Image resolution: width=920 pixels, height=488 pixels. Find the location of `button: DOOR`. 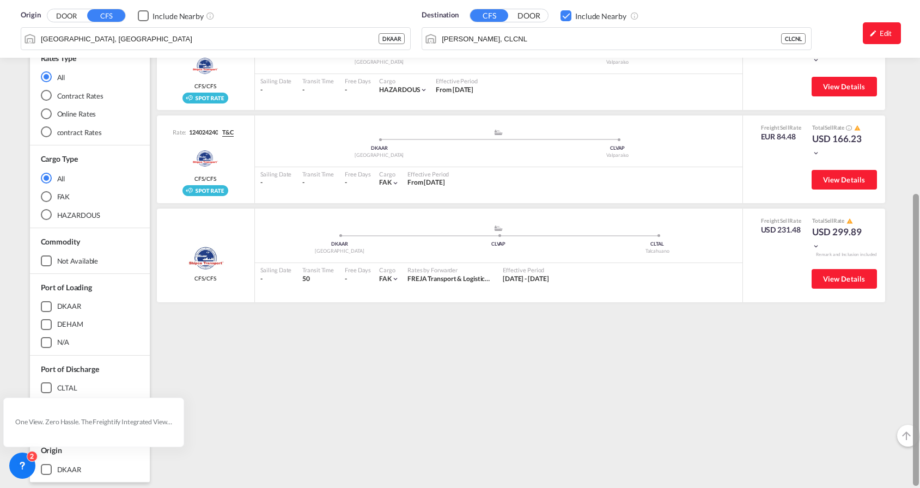

button: DOOR is located at coordinates (529, 16).